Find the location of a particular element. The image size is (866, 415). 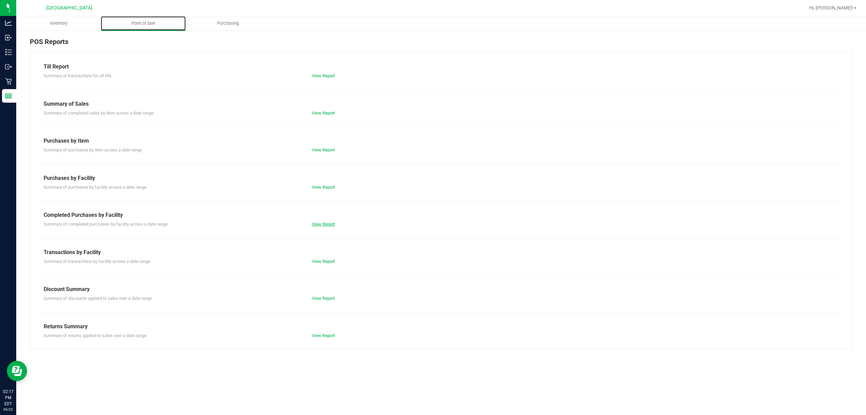

div: Discount Summary is located at coordinates (441, 289).